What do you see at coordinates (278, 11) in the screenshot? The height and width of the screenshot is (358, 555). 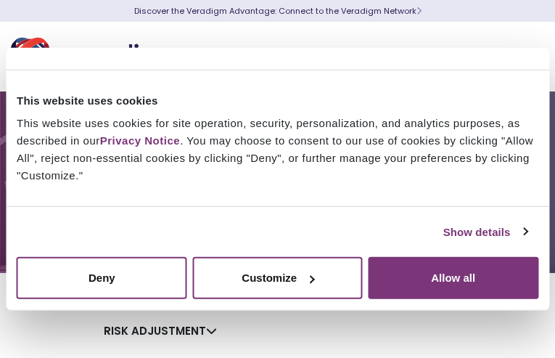 I see `a: Discover the Veradigm Advantage: Connect to the Veradigm NetworkLearn More` at bounding box center [278, 11].